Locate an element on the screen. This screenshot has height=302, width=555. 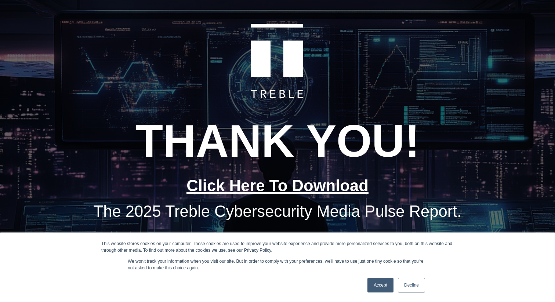
span: THANK YOU! is located at coordinates (277, 141).